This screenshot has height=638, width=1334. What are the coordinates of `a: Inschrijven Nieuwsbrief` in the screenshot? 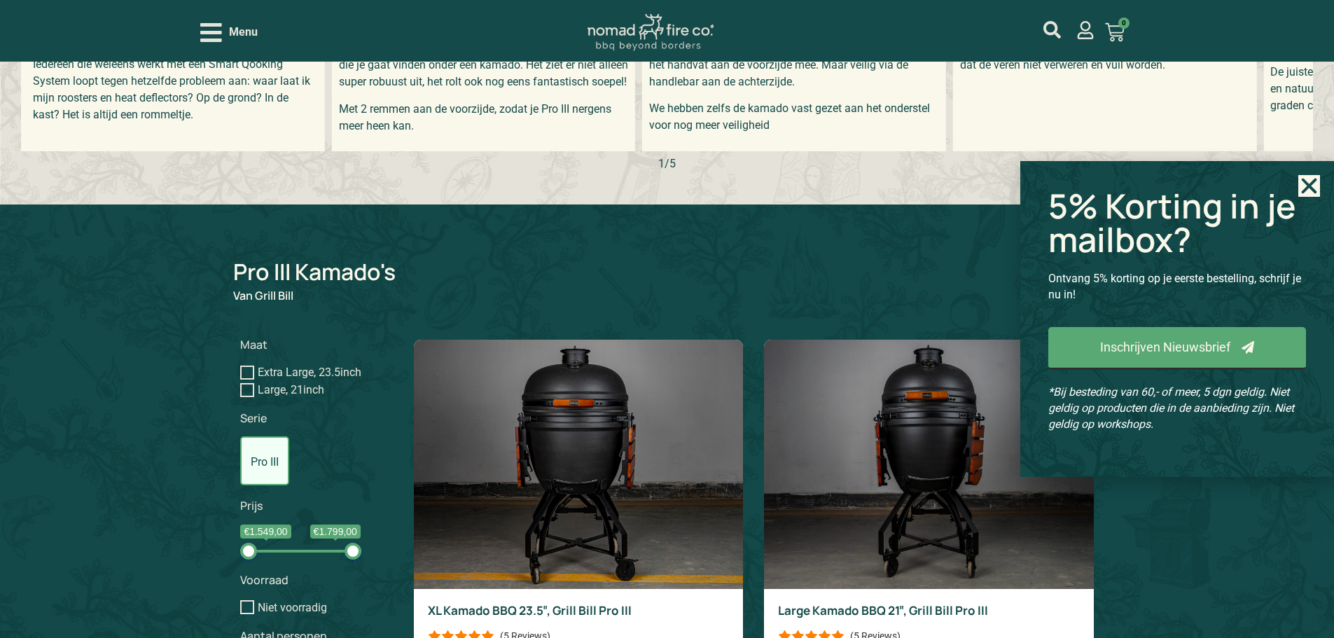 It's located at (1177, 348).